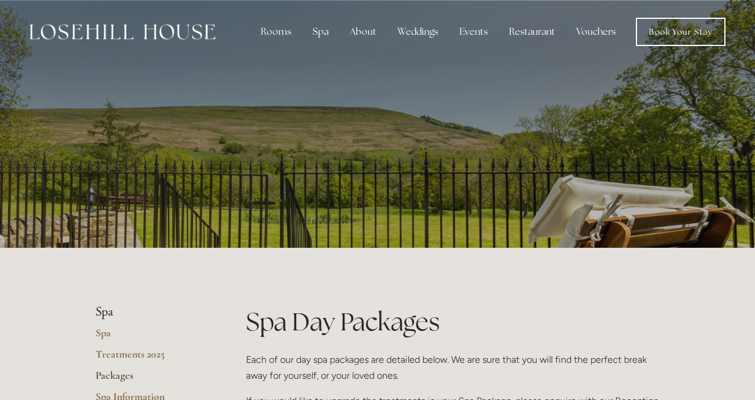  What do you see at coordinates (532, 32) in the screenshot?
I see `div: Restaurant` at bounding box center [532, 32].